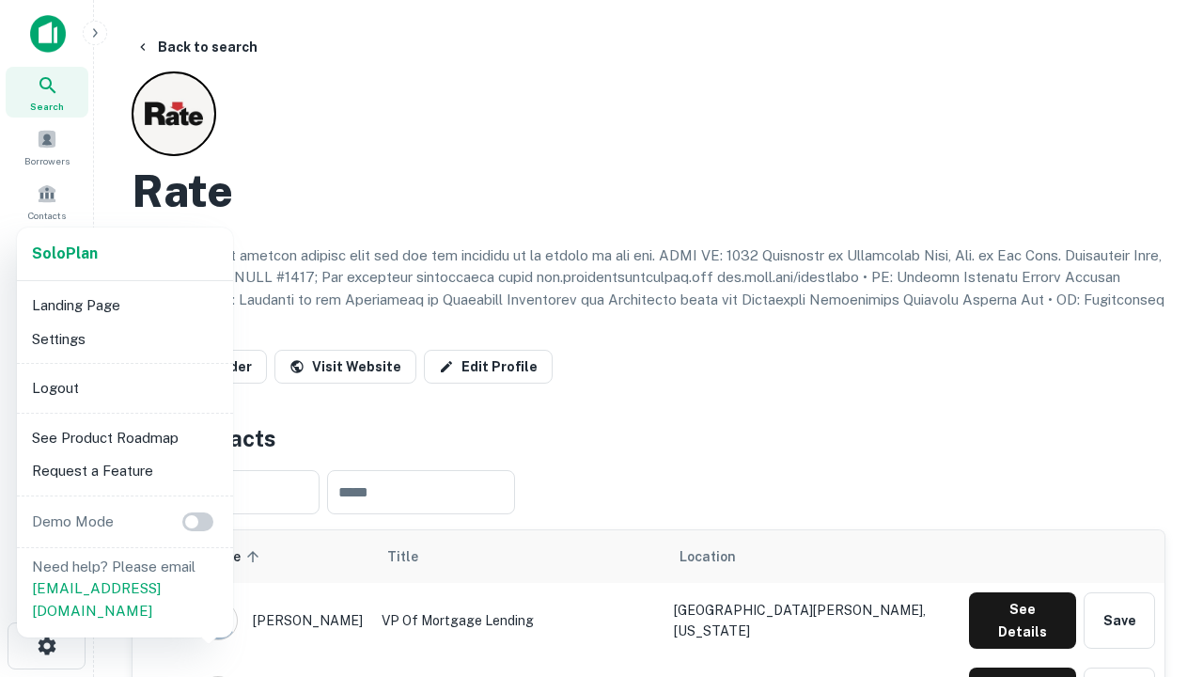 The image size is (1203, 677). Describe the element at coordinates (125, 306) in the screenshot. I see `li: Landing Page` at that location.